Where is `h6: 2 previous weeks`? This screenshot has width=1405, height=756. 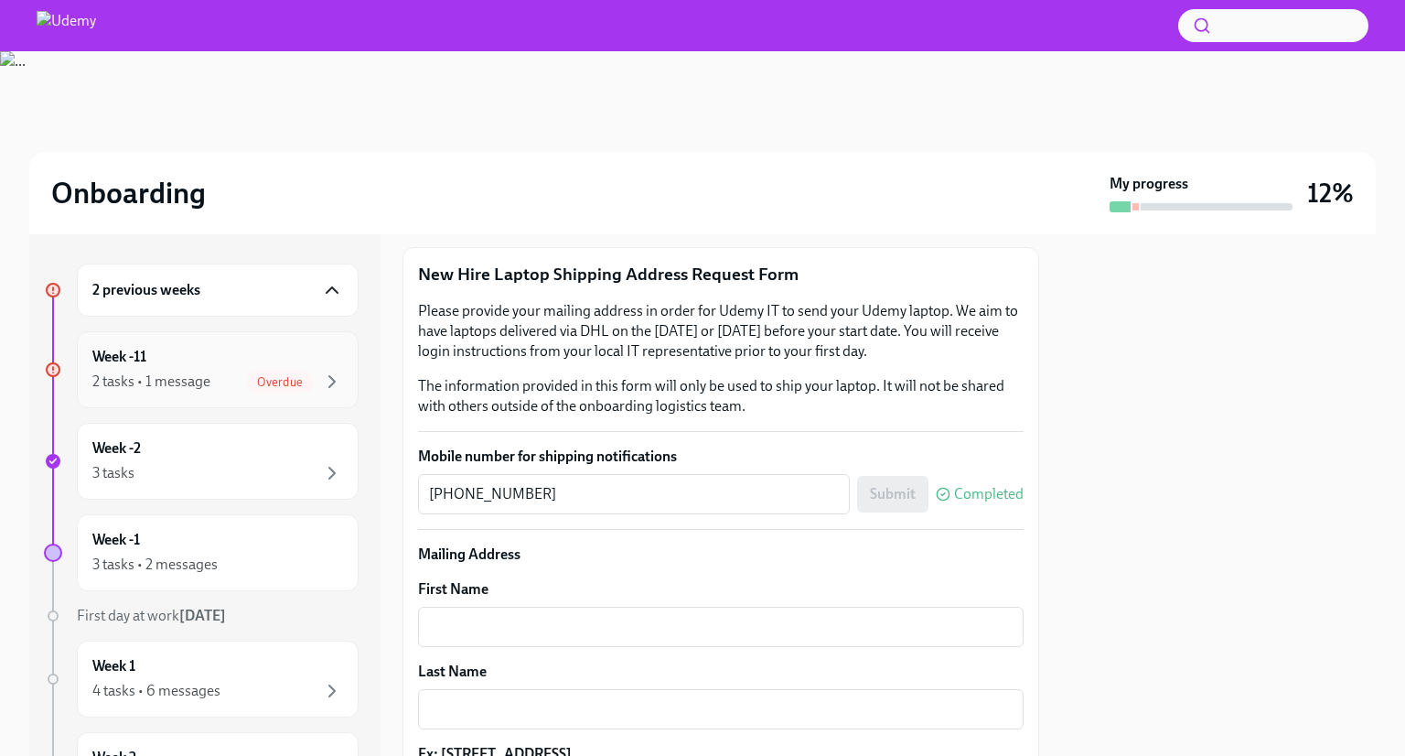
h6: 2 previous weeks is located at coordinates (146, 290).